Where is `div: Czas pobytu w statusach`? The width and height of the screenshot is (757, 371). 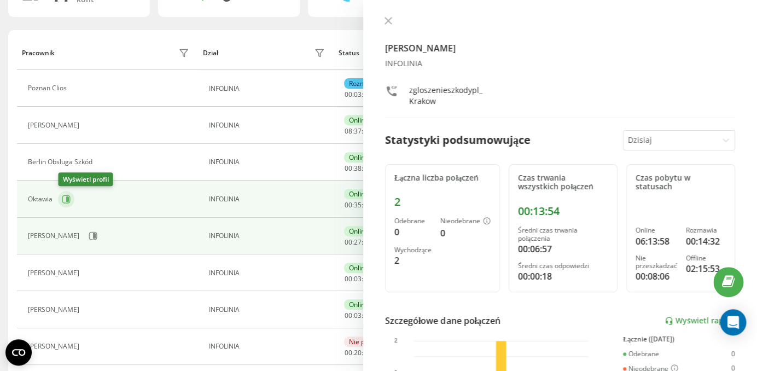 div: Czas pobytu w statusach is located at coordinates (681, 183).